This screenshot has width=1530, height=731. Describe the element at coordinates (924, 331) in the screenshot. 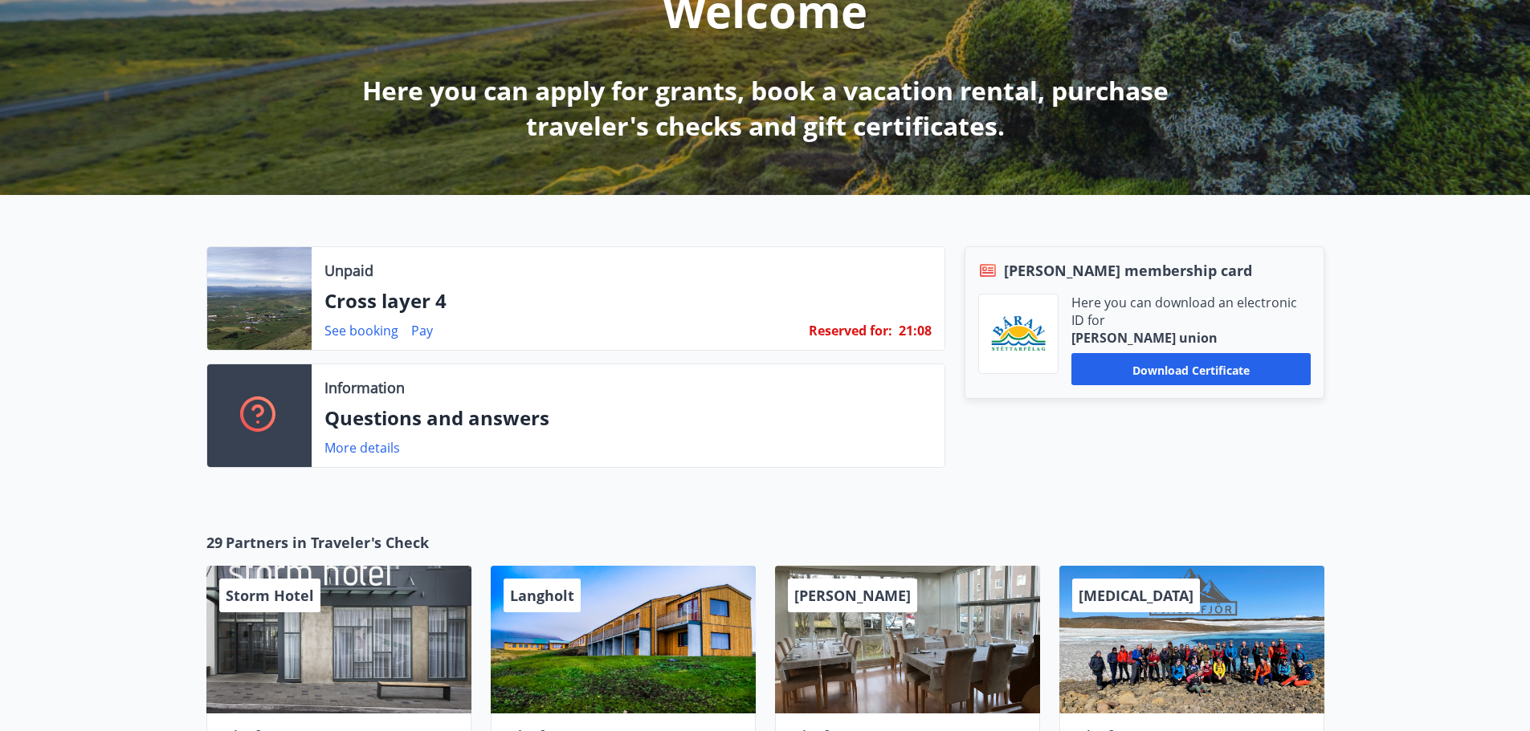

I see `span: 08` at that location.